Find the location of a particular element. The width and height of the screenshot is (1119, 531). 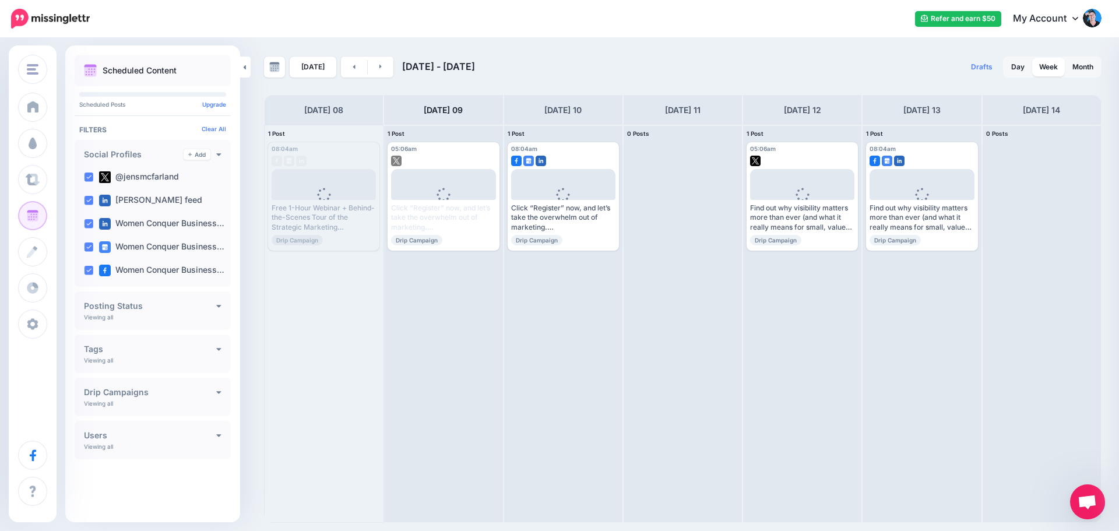

img: google_business-grey-square.png is located at coordinates (289, 161).